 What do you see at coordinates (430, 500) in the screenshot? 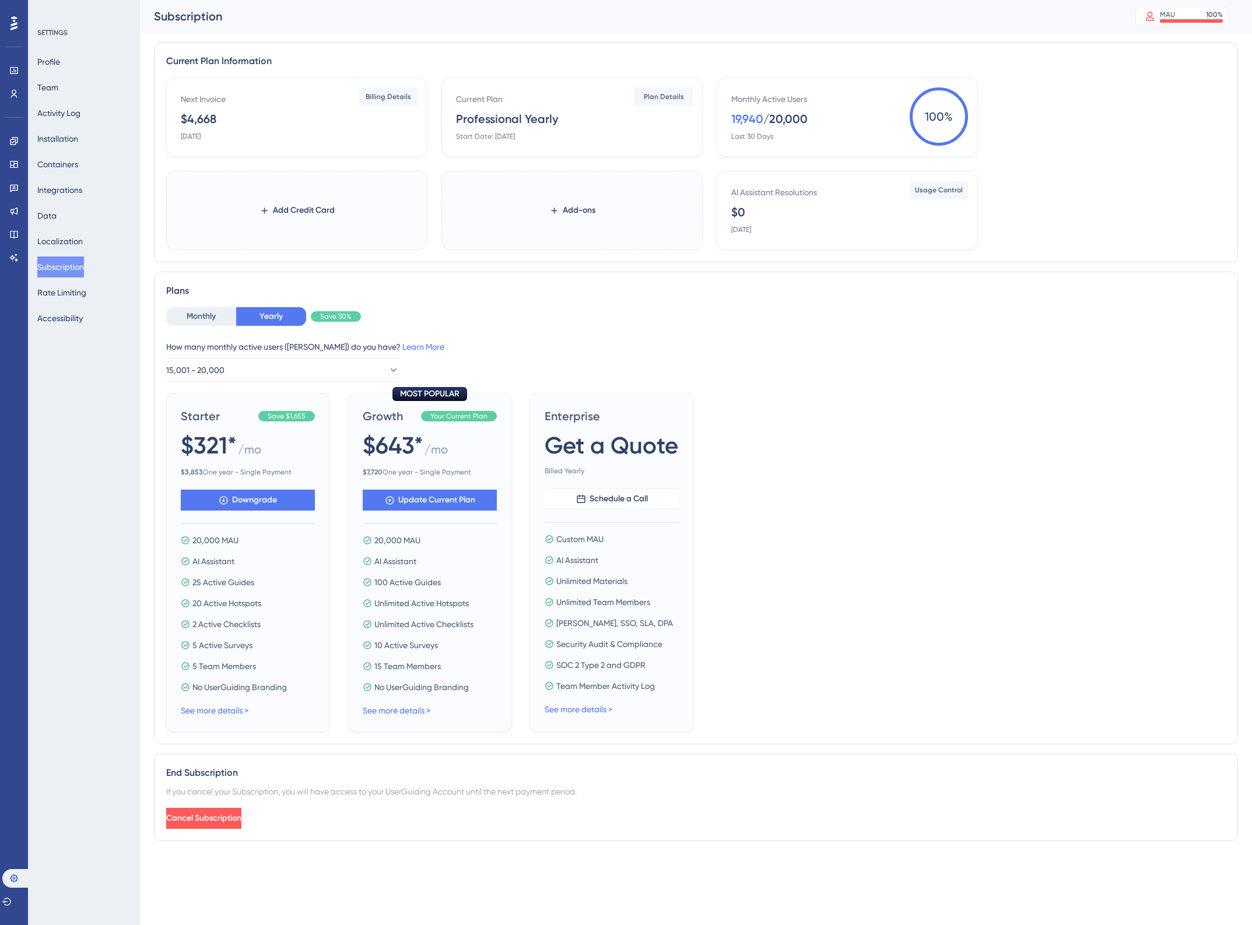
I see `button: Update Current Plan` at bounding box center [430, 500].